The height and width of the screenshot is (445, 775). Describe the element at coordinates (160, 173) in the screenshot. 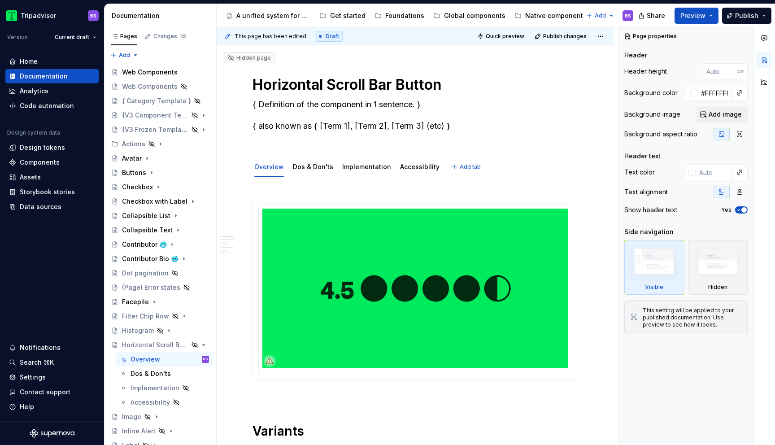

I see `a: Buttons` at that location.